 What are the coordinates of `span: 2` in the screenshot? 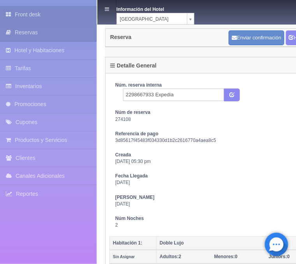 It's located at (170, 257).